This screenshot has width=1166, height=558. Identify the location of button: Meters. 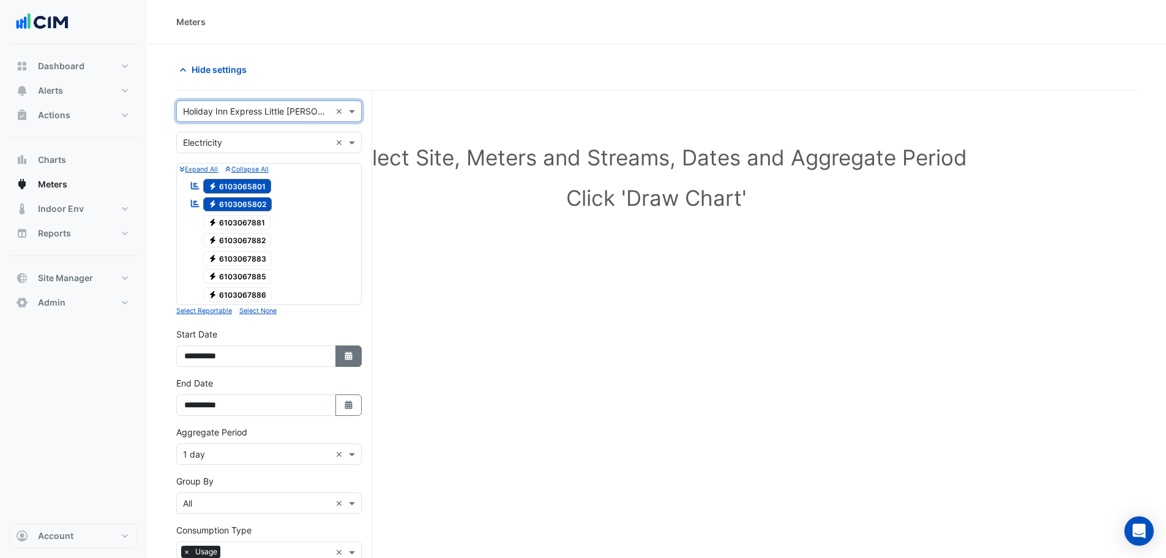
(73, 184).